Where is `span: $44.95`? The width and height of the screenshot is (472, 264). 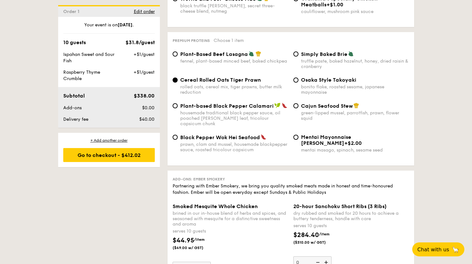
span: $44.95 is located at coordinates (183, 241).